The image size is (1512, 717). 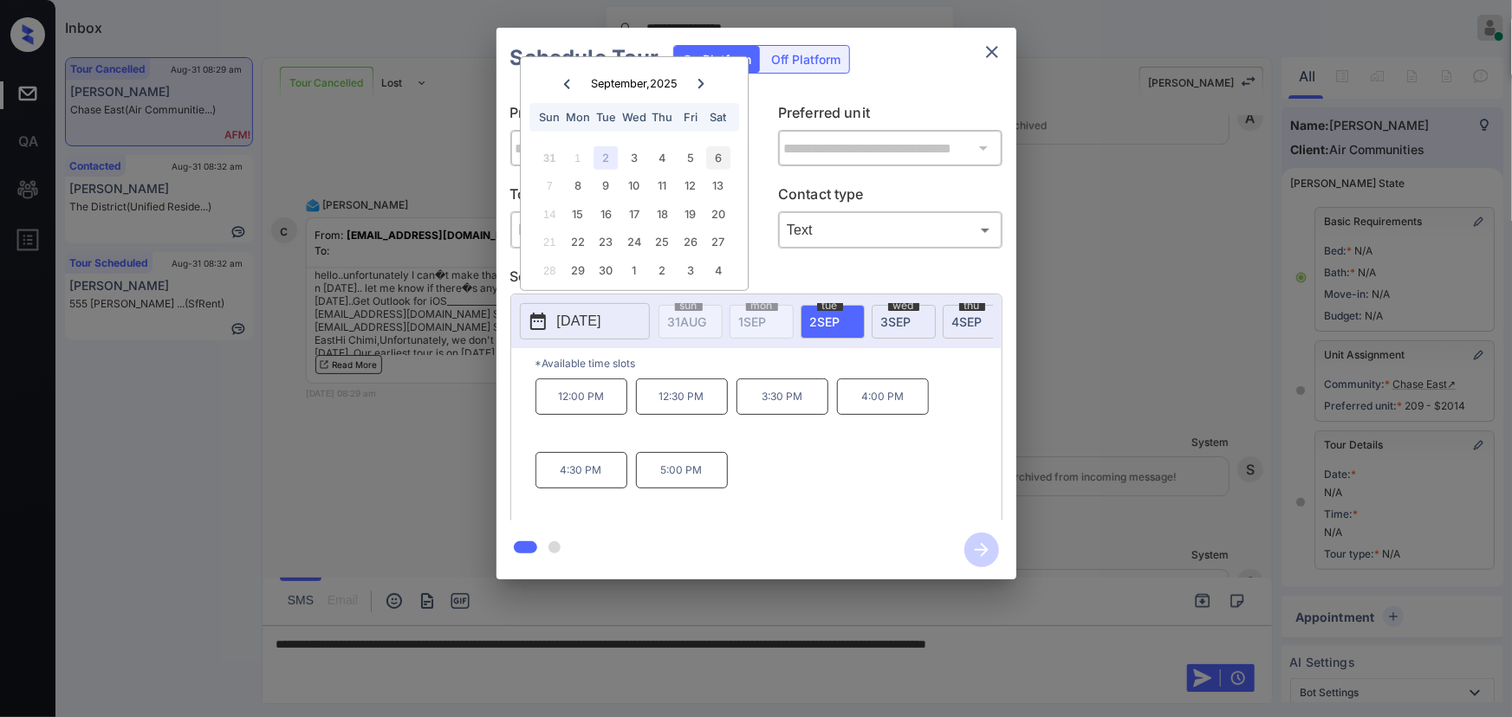 What do you see at coordinates (825, 321) in the screenshot?
I see `span: 2 SEP` at bounding box center [825, 321].